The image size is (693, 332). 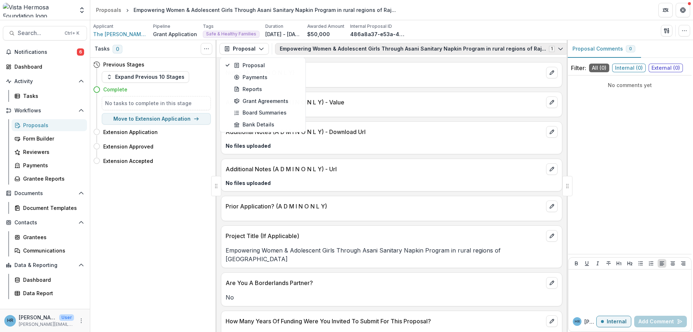 I want to click on button: Heading 2, so click(x=630, y=263).